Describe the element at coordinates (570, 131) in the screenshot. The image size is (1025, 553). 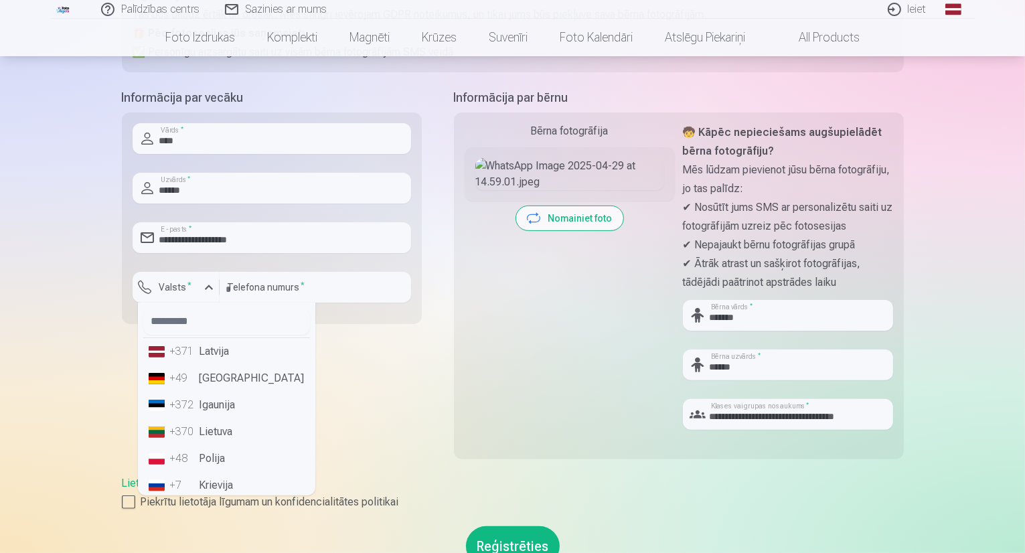
I see `div: Bērna fotogrāfija` at that location.